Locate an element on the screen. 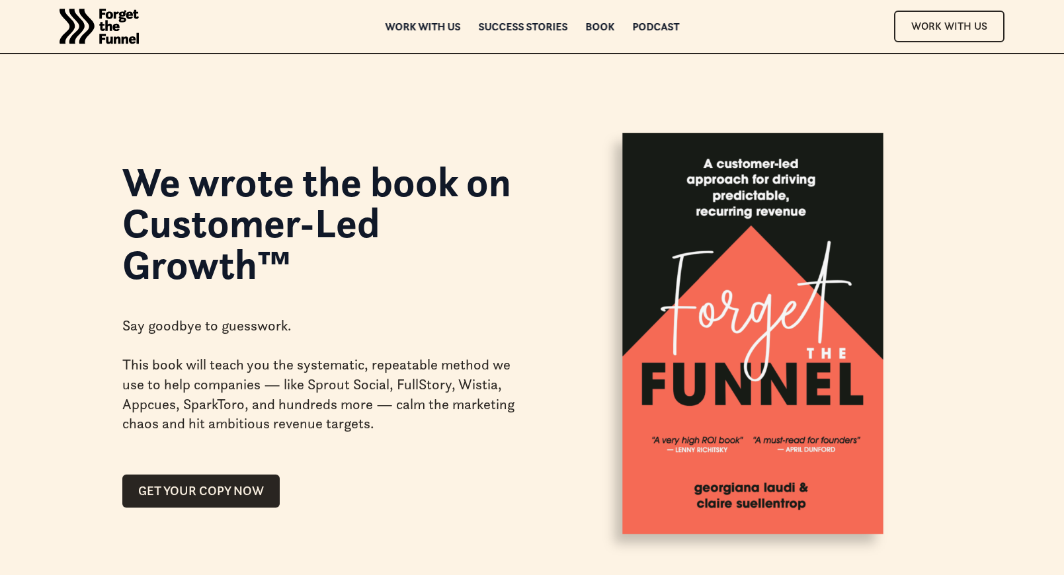 This screenshot has height=575, width=1064. a: Book is located at coordinates (600, 26).